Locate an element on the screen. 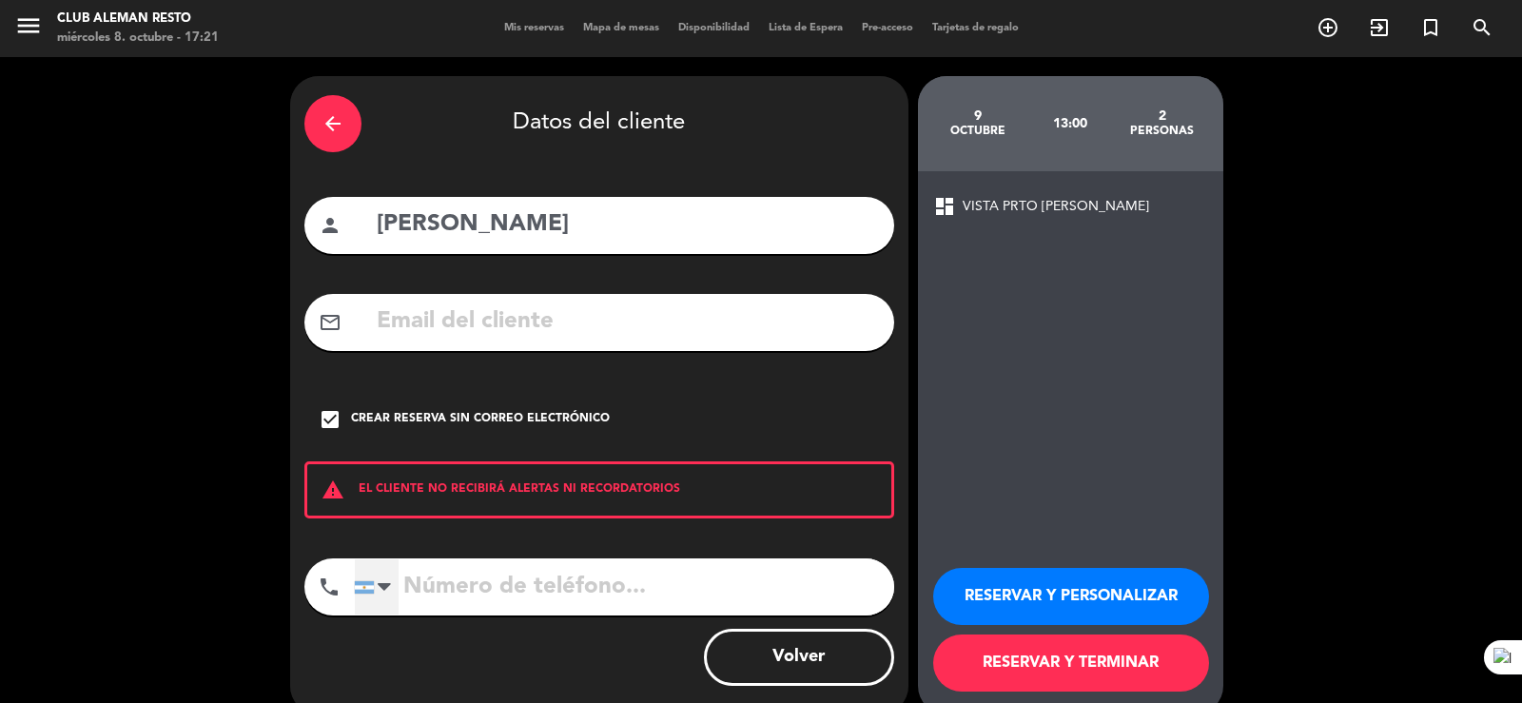 The height and width of the screenshot is (703, 1522). span: Pre-acceso is located at coordinates (887, 28).